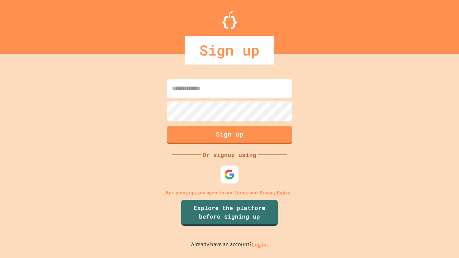 The height and width of the screenshot is (258, 459). I want to click on a: Explore the platform before signing up, so click(230, 213).